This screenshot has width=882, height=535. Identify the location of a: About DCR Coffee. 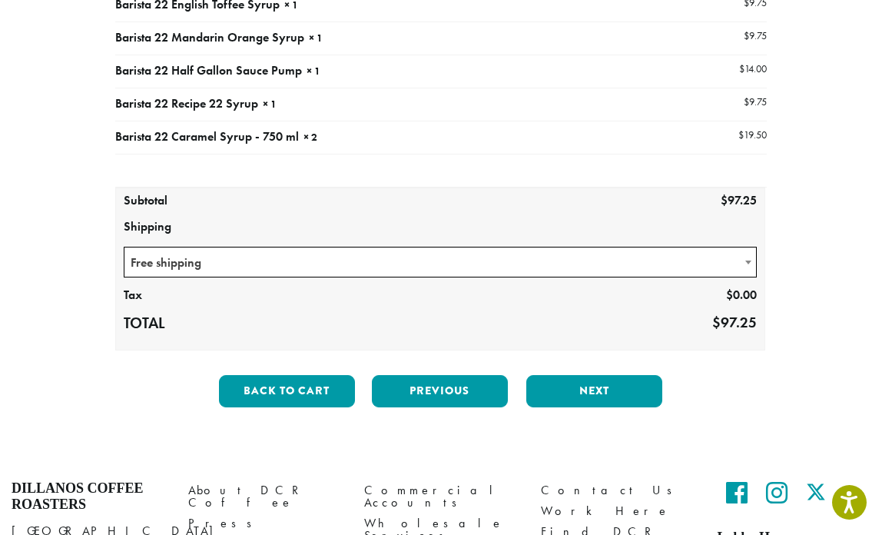
(265, 496).